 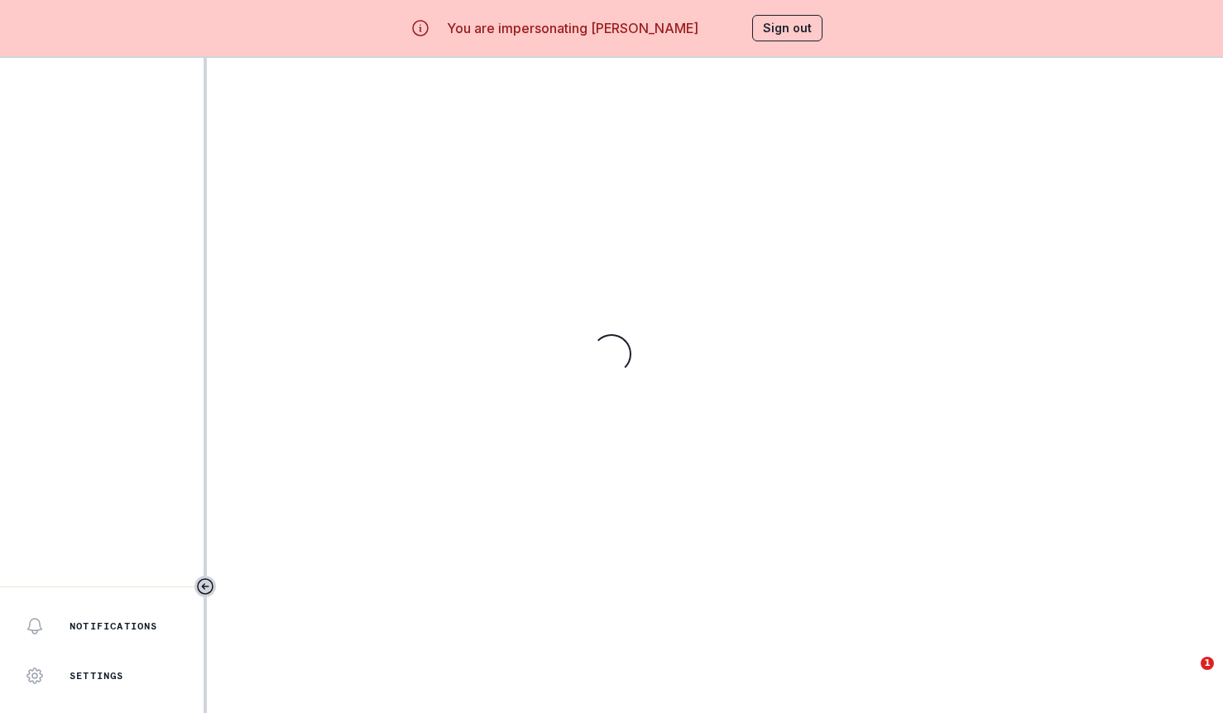 What do you see at coordinates (113, 626) in the screenshot?
I see `p: Notifications` at bounding box center [113, 626].